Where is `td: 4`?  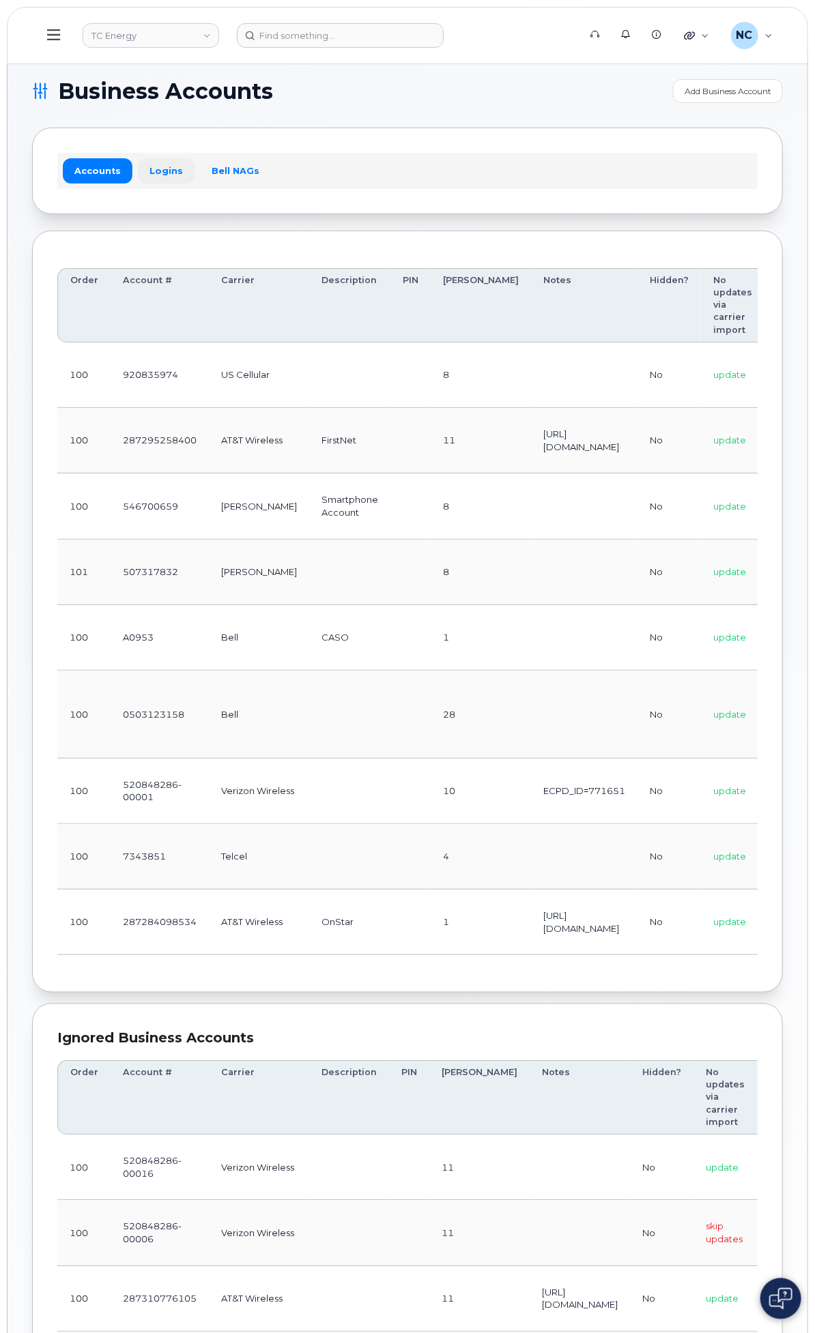
td: 4 is located at coordinates (480, 857).